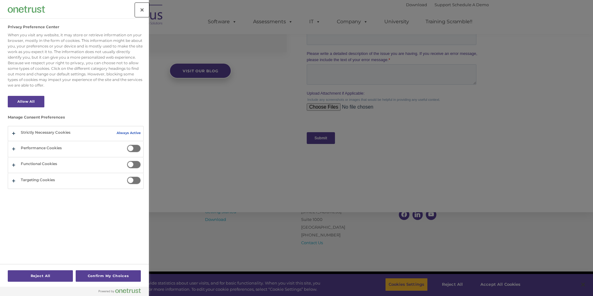  What do you see at coordinates (40, 276) in the screenshot?
I see `button: Reject All` at bounding box center [40, 276].